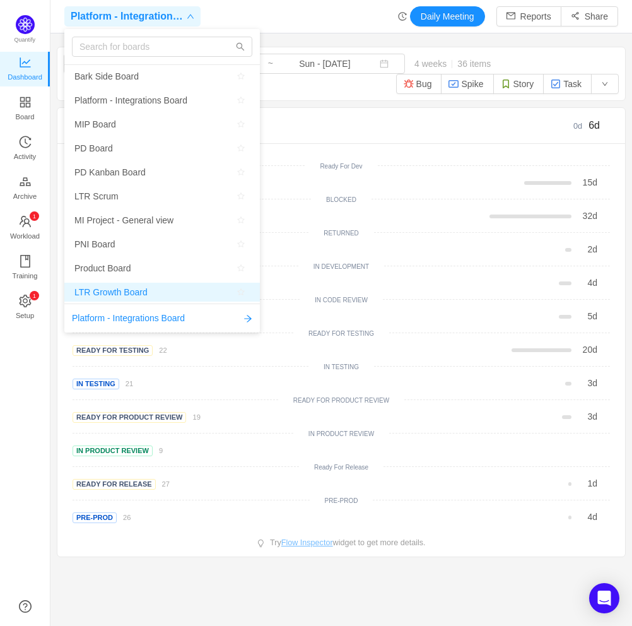  What do you see at coordinates (588, 182) in the screenshot?
I see `span: 15` at bounding box center [588, 182].